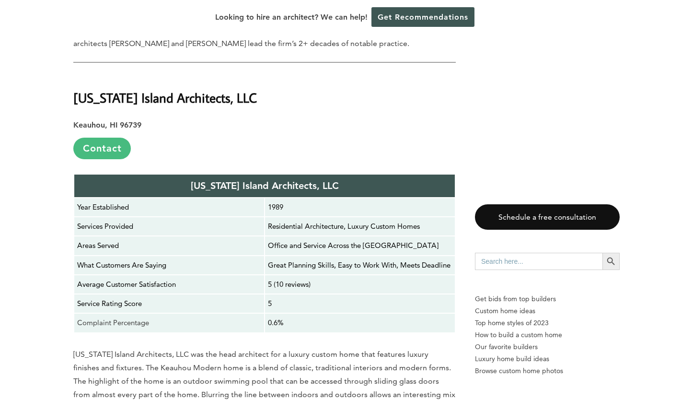  I want to click on p: Custom home ideas, so click(548, 311).